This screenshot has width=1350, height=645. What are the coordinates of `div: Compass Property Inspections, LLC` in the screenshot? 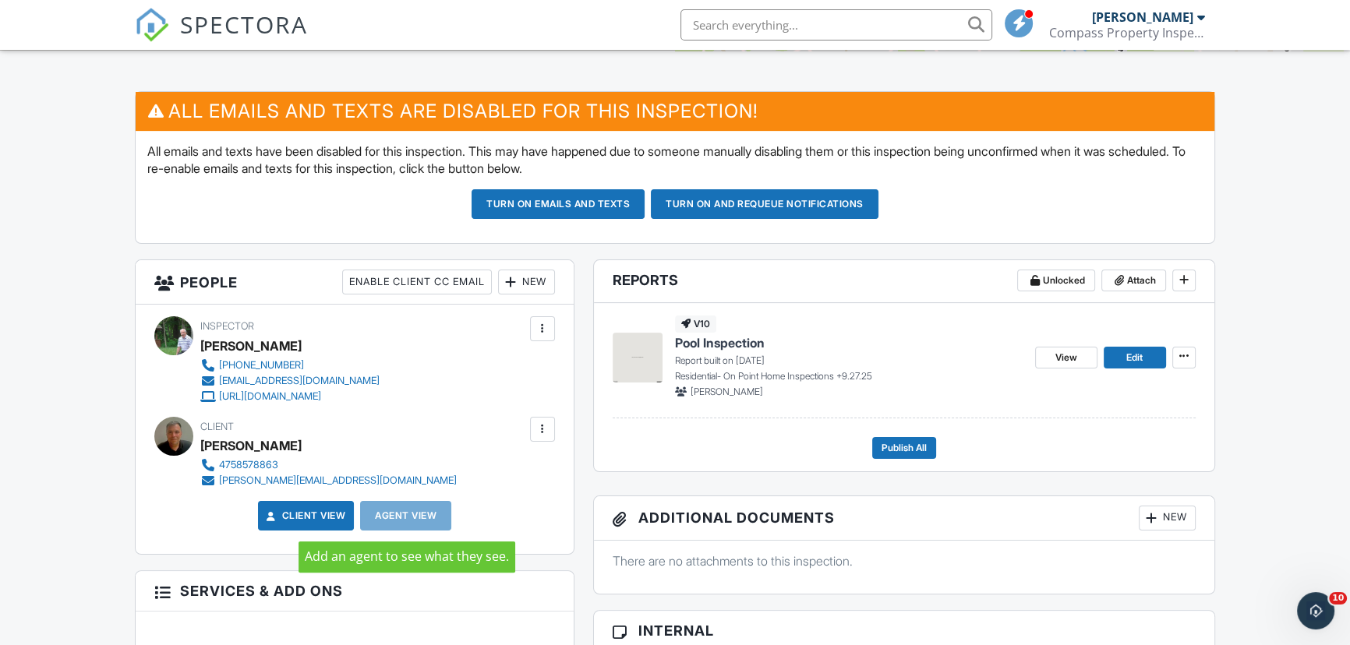 It's located at (1127, 33).